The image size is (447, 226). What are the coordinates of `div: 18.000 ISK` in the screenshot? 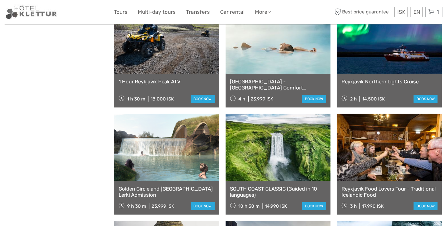 It's located at (162, 99).